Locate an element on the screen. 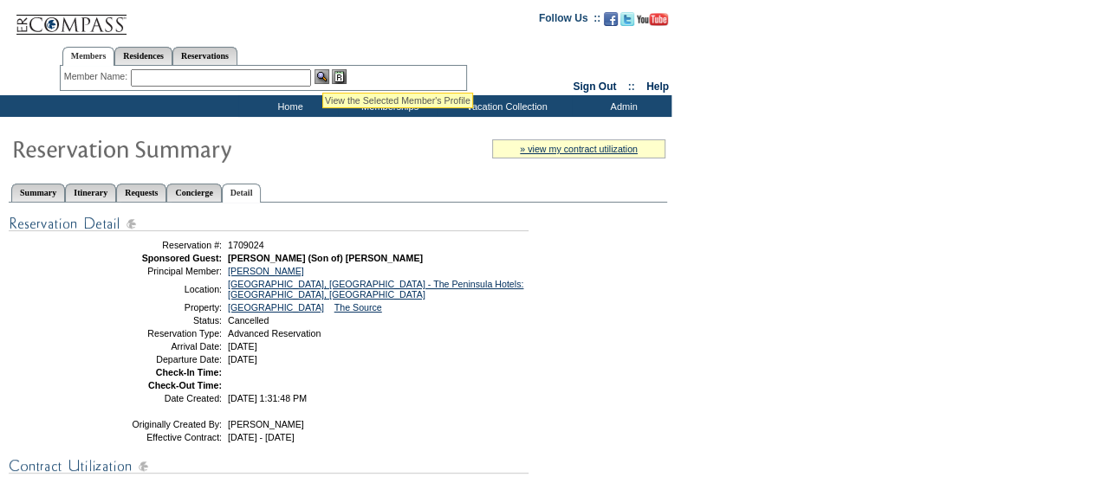  a: Requests is located at coordinates (141, 192).